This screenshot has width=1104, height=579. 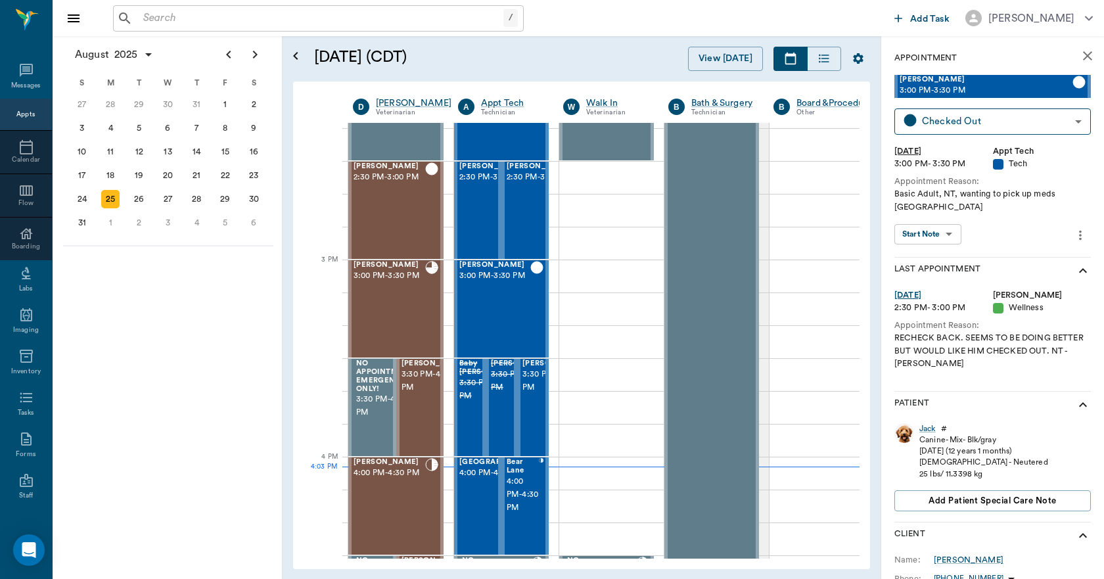 I want to click on button: Add Task, so click(x=922, y=18).